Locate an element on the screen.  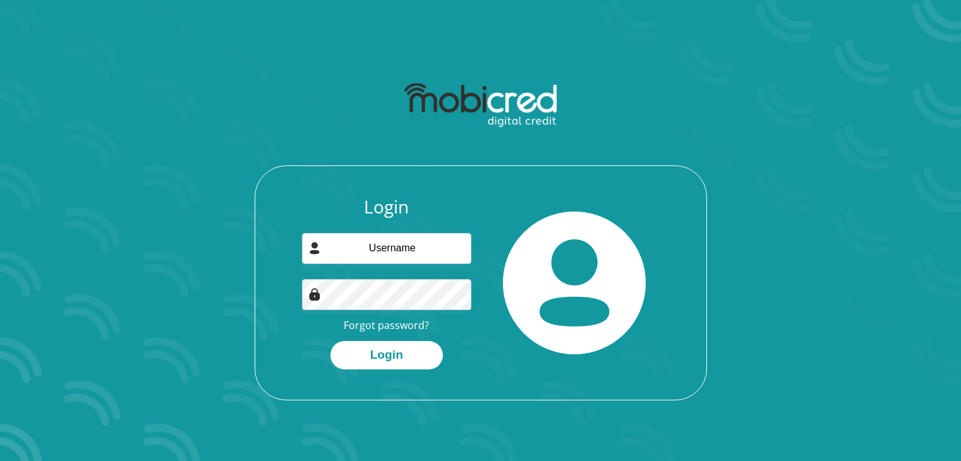
img: Image is located at coordinates (315, 294).